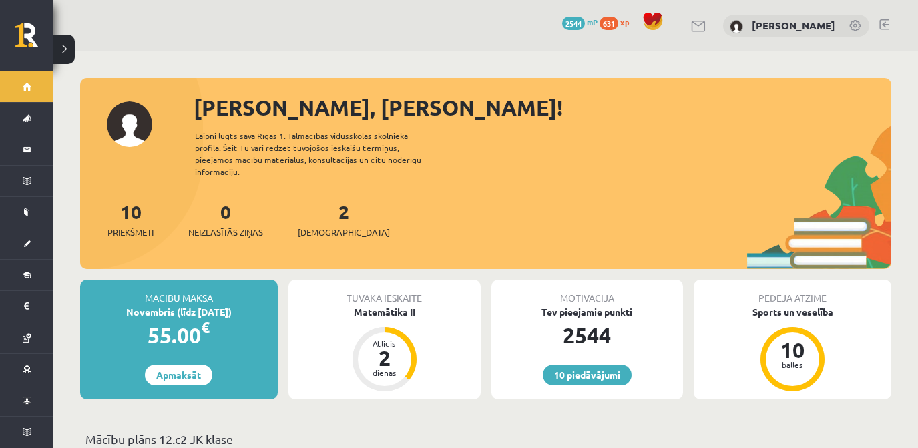 The height and width of the screenshot is (448, 918). Describe the element at coordinates (179, 335) in the screenshot. I see `div: 55.00` at that location.